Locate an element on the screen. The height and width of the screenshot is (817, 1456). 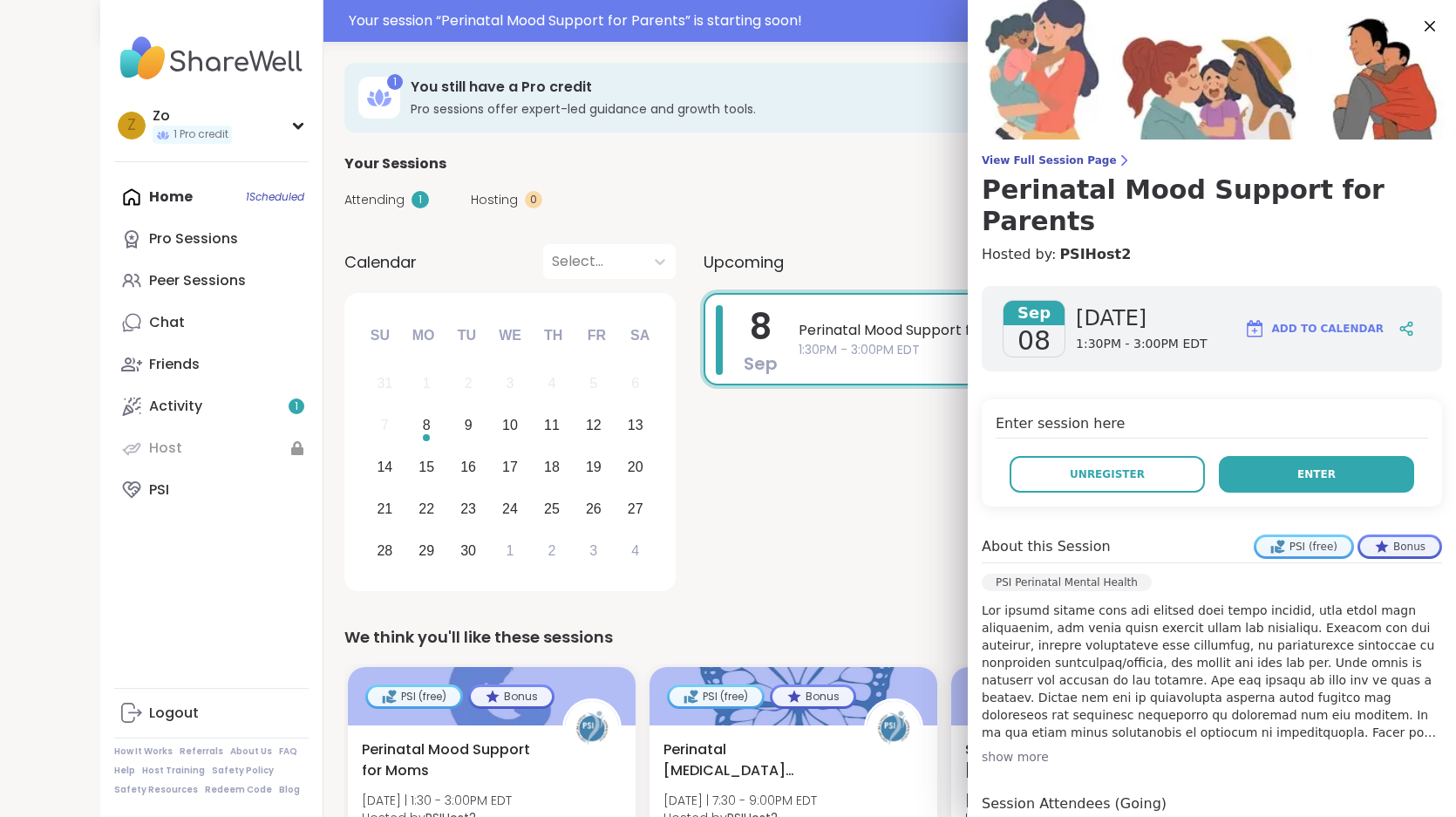
div: Host is located at coordinates (166, 448).